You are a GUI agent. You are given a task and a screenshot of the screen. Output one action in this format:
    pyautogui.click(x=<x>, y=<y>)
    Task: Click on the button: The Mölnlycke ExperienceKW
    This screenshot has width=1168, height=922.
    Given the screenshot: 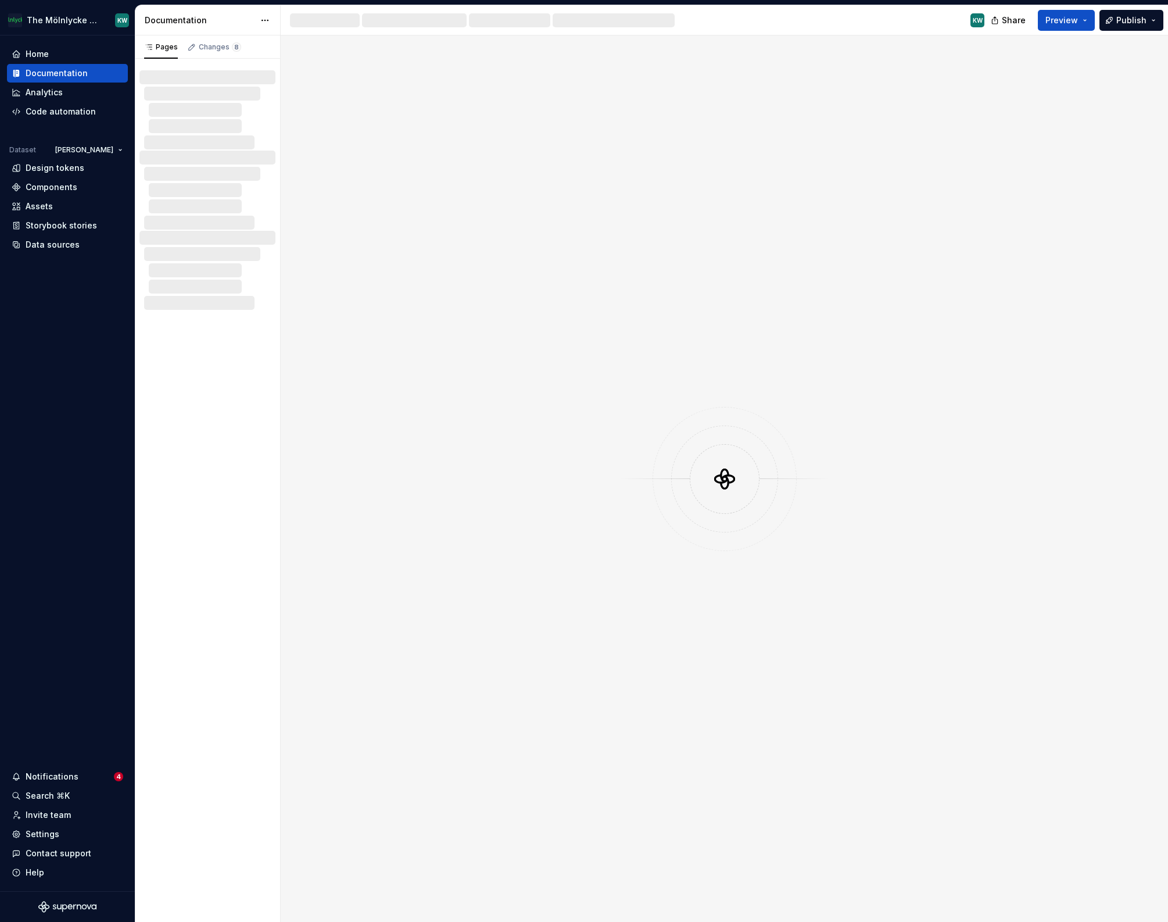 What is the action you would take?
    pyautogui.click(x=67, y=20)
    